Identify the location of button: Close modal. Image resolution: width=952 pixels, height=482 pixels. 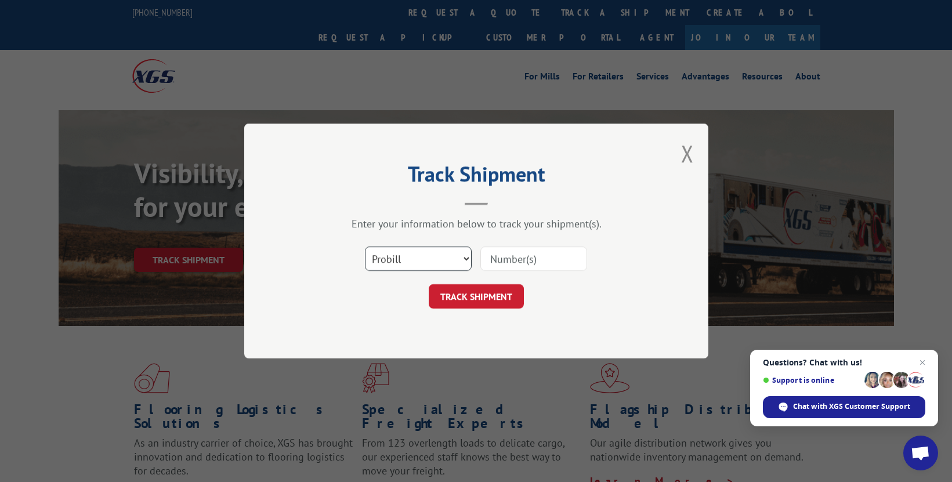
(687, 153).